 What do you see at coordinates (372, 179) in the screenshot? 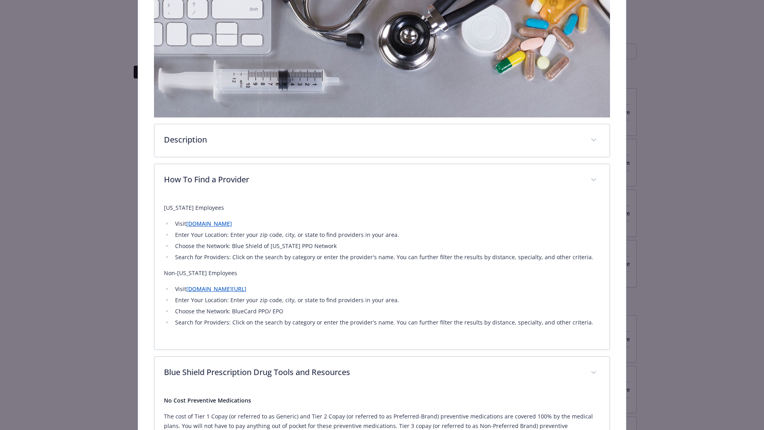
I see `p: How To Find a Provider` at bounding box center [372, 179].